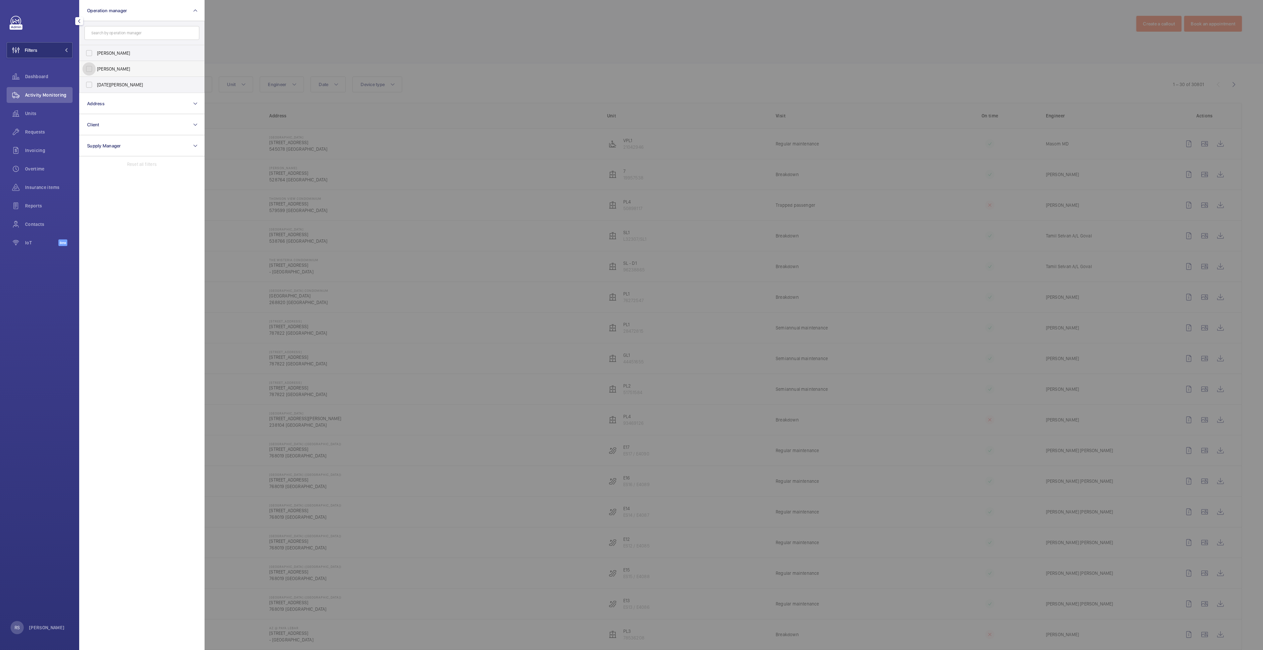  What do you see at coordinates (17, 628) in the screenshot?
I see `p: RS` at bounding box center [17, 628].